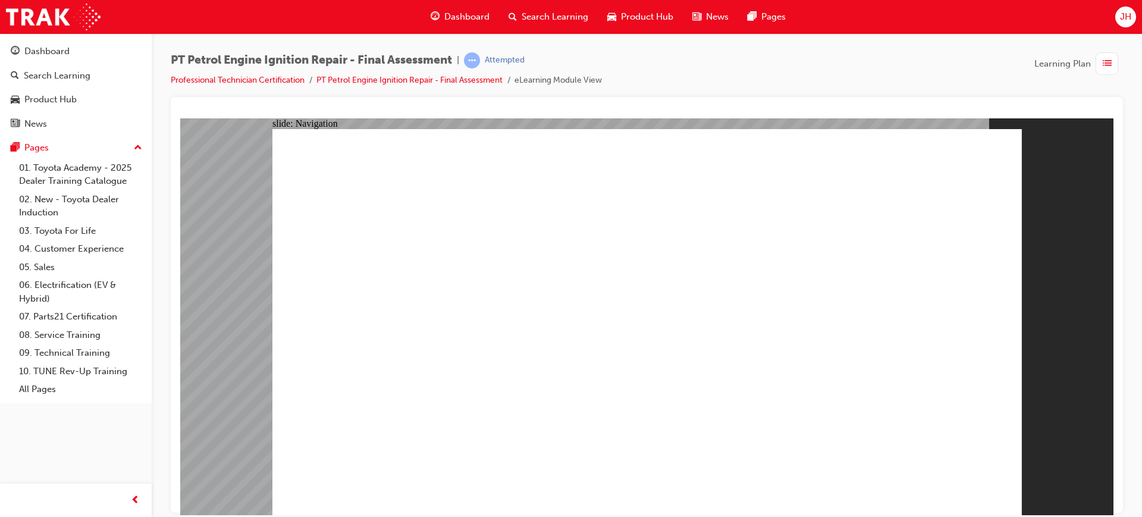 Image resolution: width=1142 pixels, height=517 pixels. Describe the element at coordinates (467, 17) in the screenshot. I see `span: Dashboard` at that location.